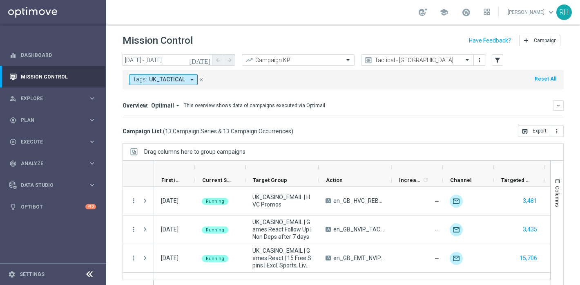 The image size is (580, 285). I want to click on i: arrow_drop_down, so click(192, 80).